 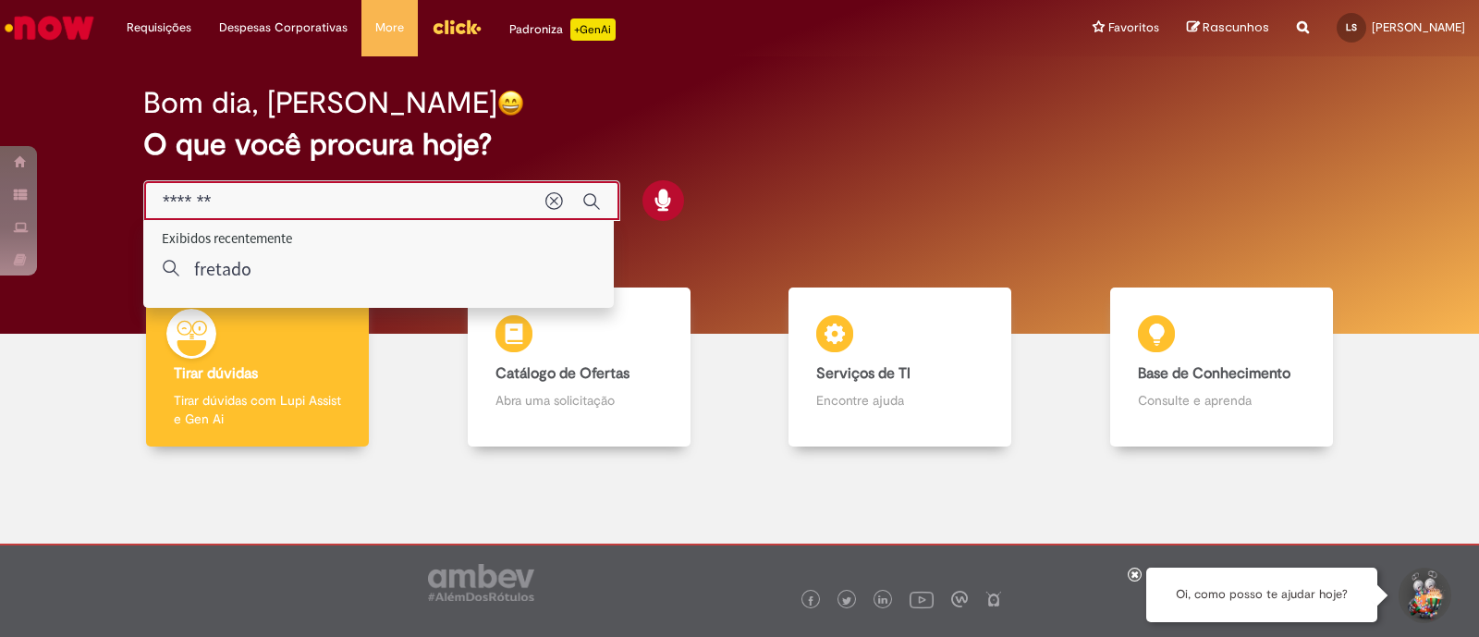 What do you see at coordinates (389, 28) in the screenshot?
I see `span: More` at bounding box center [389, 28].